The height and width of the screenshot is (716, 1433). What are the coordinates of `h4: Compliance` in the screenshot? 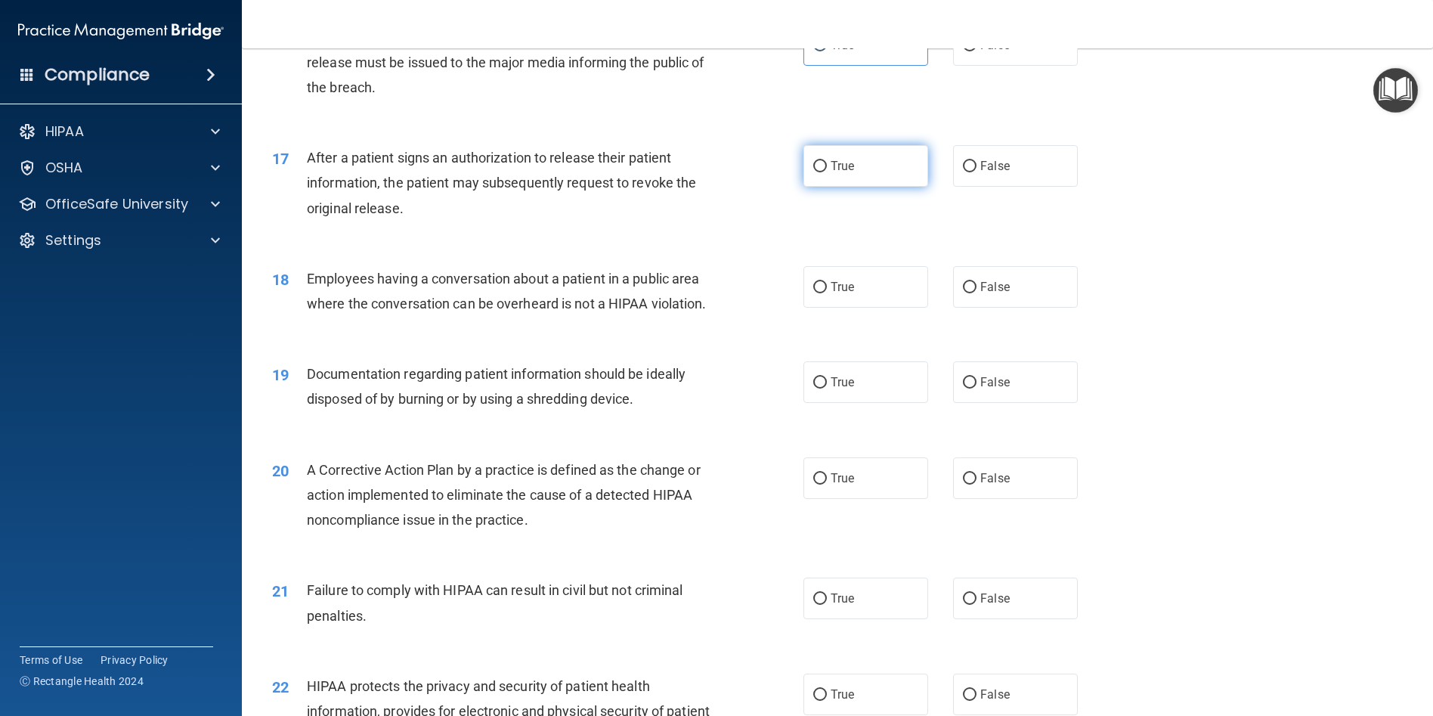 It's located at (97, 75).